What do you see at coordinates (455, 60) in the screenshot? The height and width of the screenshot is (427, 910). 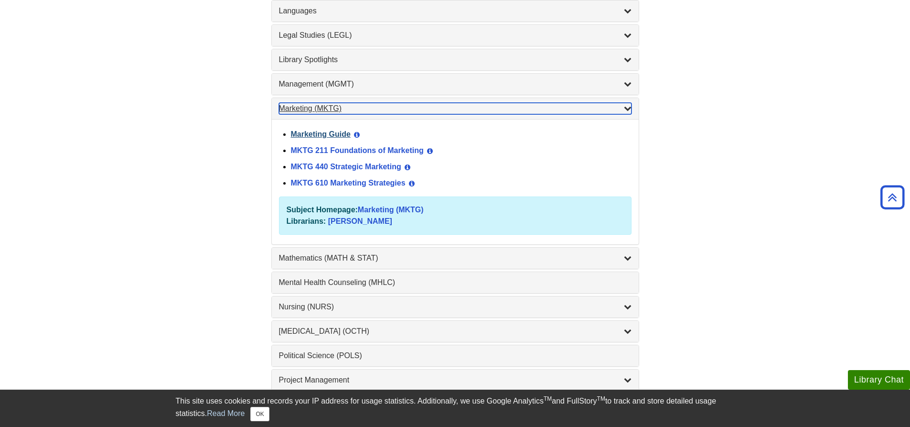 I see `a: Library Spotlights` at bounding box center [455, 60].